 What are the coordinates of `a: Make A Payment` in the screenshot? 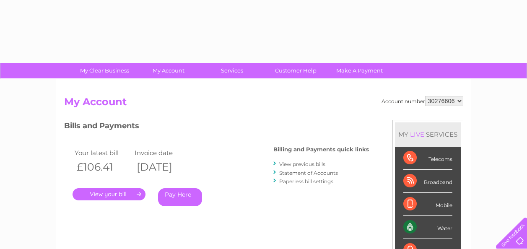 It's located at (360, 70).